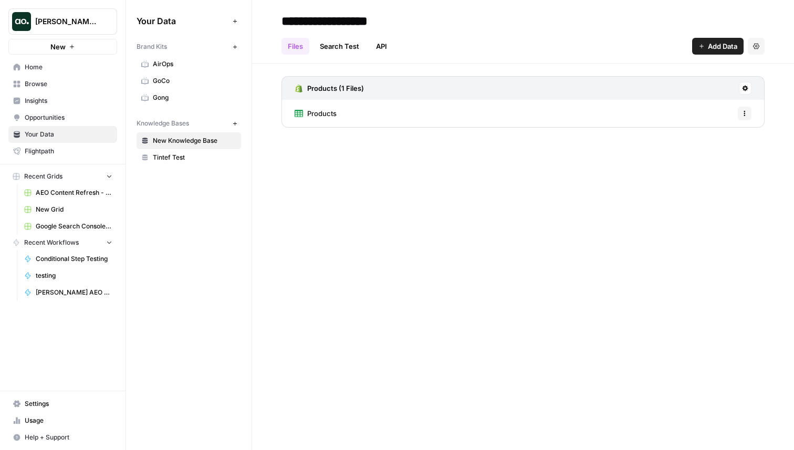 The image size is (794, 450). Describe the element at coordinates (189, 158) in the screenshot. I see `a: Tintef Test` at that location.